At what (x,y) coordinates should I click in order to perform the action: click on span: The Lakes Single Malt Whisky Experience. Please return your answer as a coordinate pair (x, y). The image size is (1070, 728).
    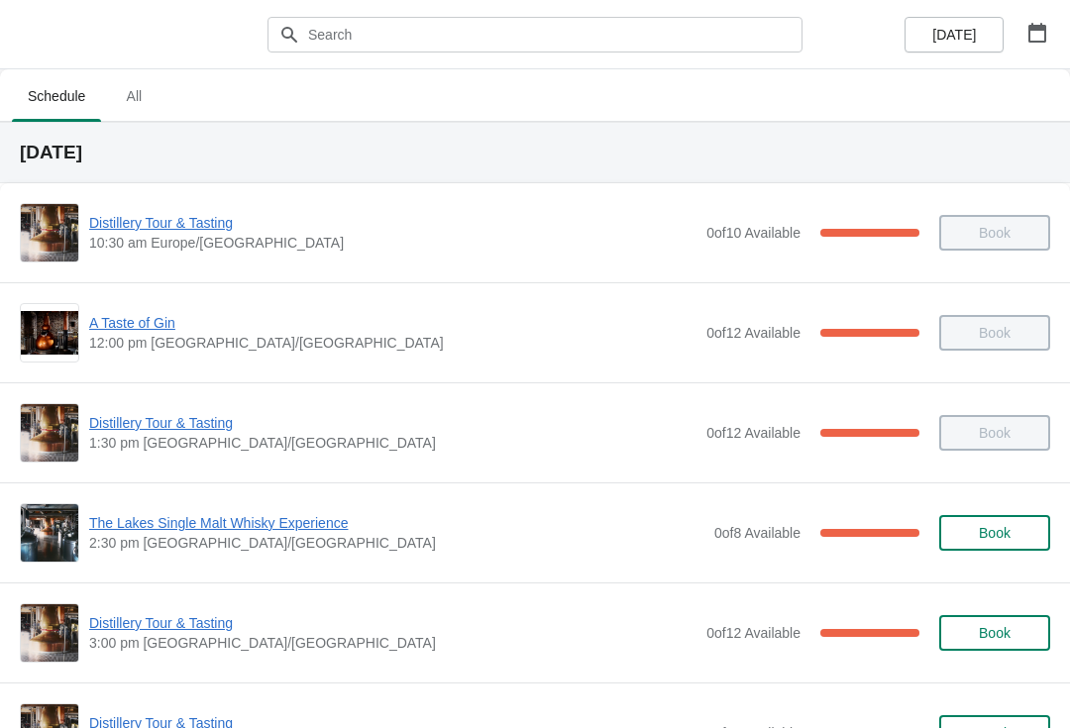
    Looking at the image, I should click on (396, 523).